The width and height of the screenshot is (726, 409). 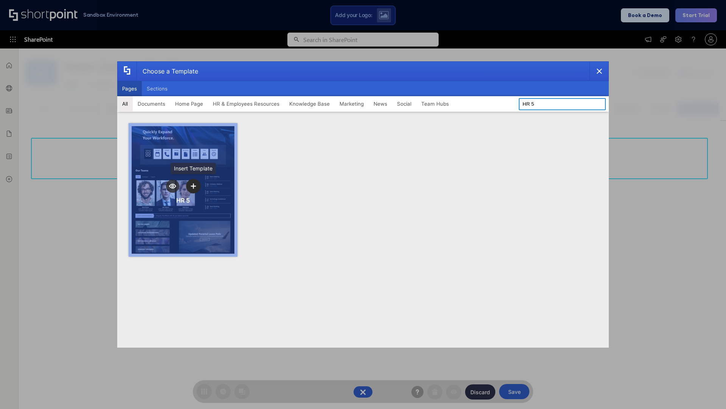 I want to click on button: News, so click(x=381, y=104).